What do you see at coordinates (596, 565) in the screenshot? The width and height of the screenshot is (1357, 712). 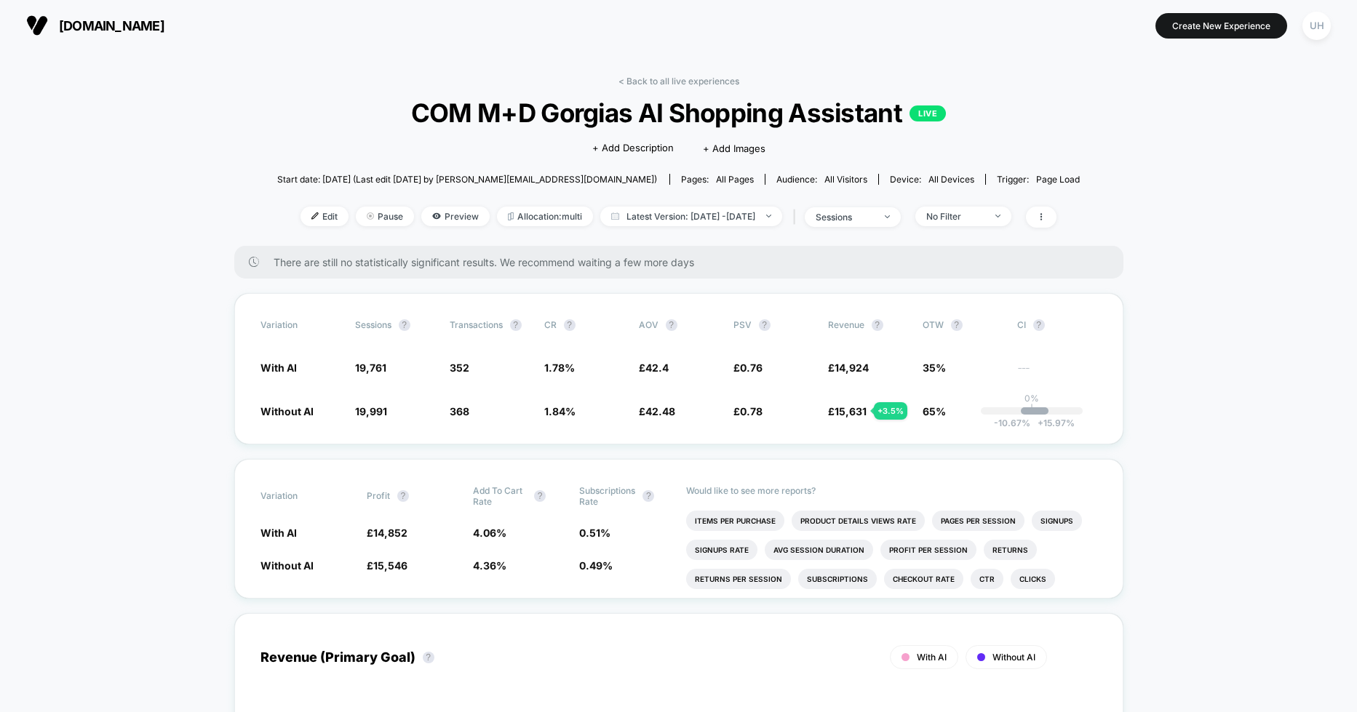 I see `span: 0.49 %` at bounding box center [596, 565].